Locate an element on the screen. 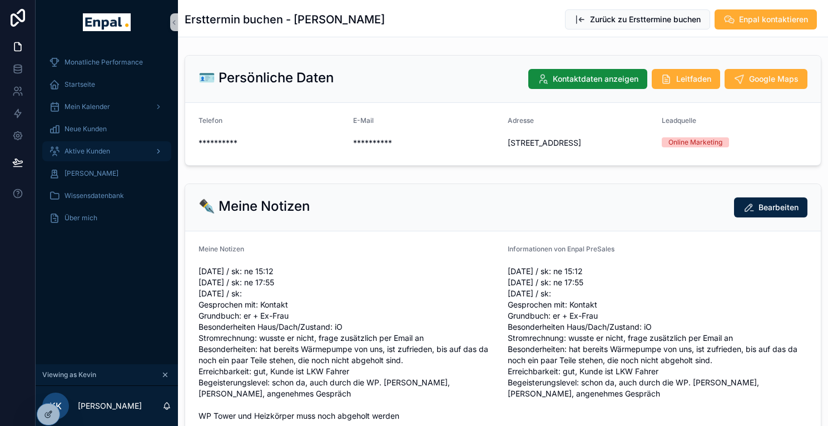  span: KK is located at coordinates (56, 406).